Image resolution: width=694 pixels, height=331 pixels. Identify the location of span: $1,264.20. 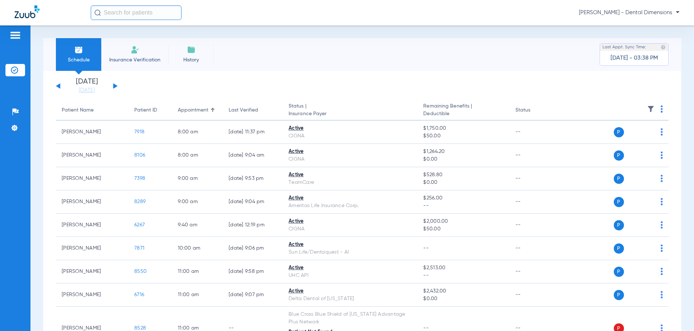
(463, 151).